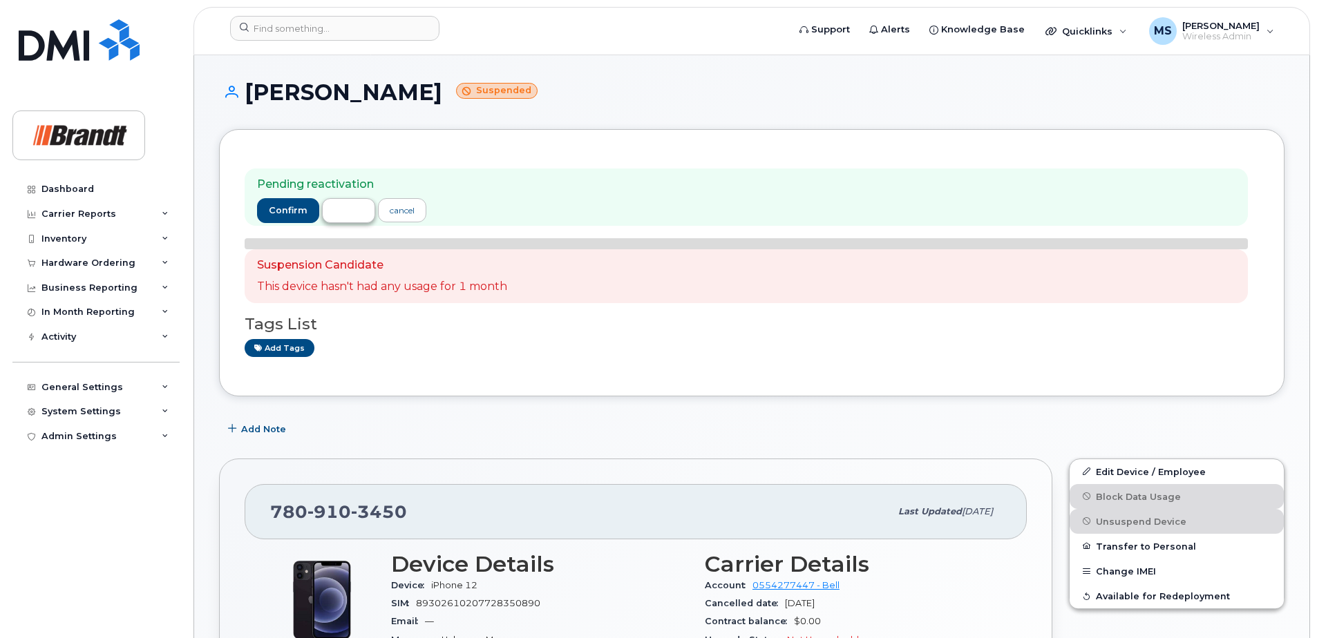 Image resolution: width=1317 pixels, height=638 pixels. I want to click on button: resend, so click(349, 211).